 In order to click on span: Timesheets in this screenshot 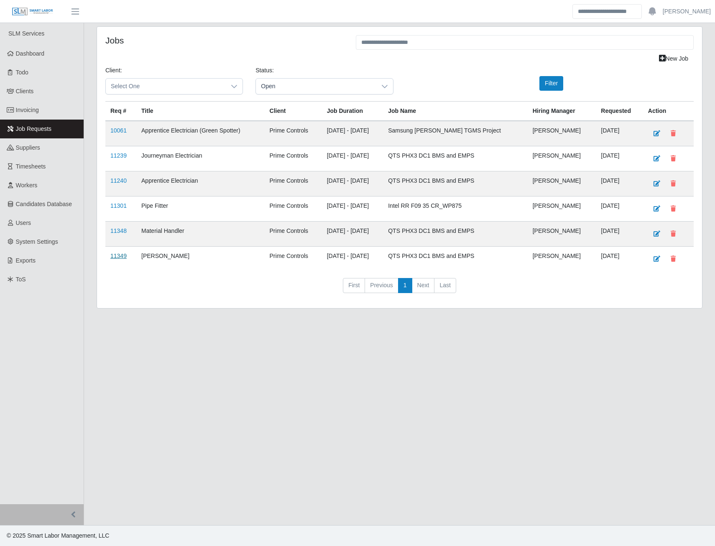, I will do `click(31, 166)`.